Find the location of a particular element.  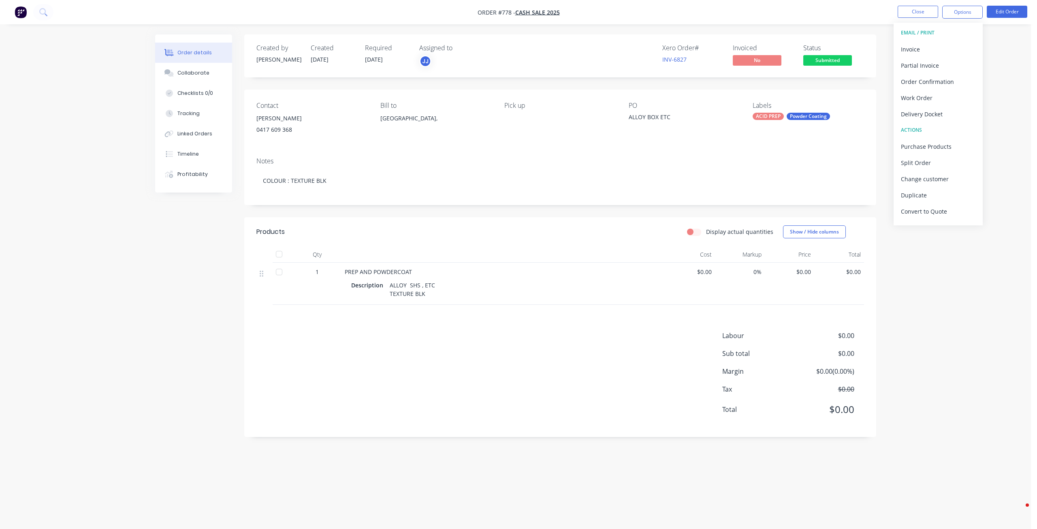

div: Partial Invoice is located at coordinates (938, 65).